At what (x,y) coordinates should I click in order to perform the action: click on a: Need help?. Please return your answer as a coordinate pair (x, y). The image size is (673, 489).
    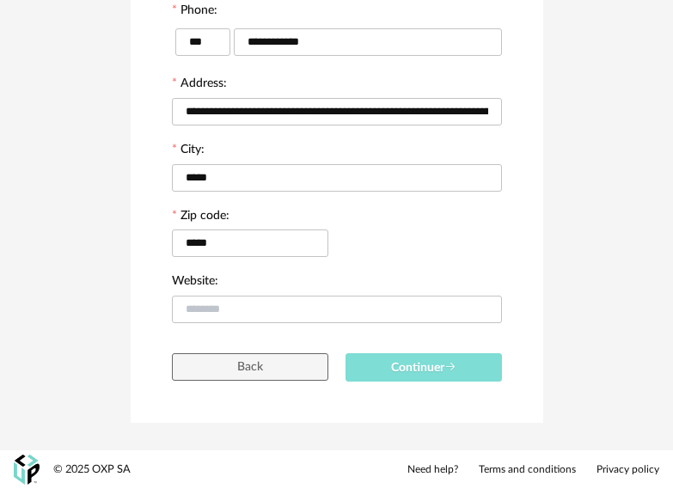
    Looking at the image, I should click on (432, 470).